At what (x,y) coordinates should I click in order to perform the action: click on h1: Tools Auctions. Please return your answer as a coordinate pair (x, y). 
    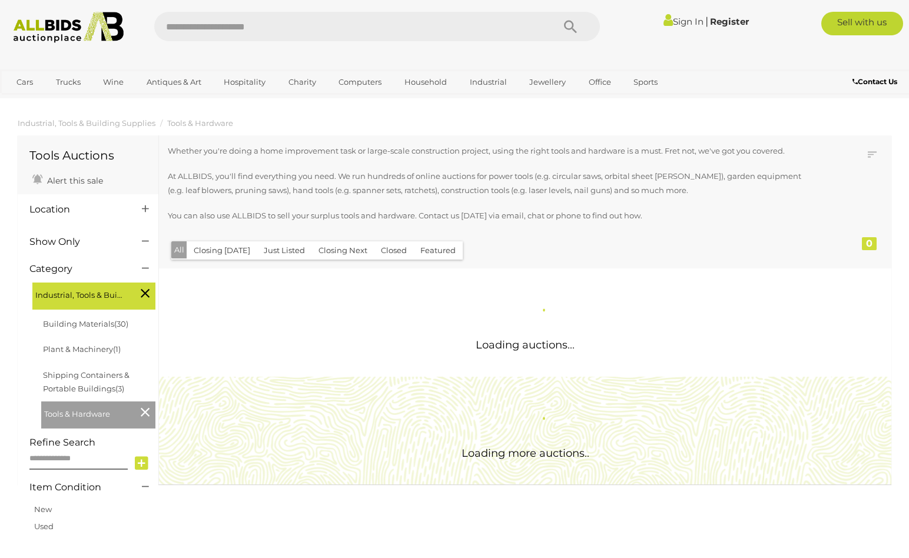
    Looking at the image, I should click on (88, 155).